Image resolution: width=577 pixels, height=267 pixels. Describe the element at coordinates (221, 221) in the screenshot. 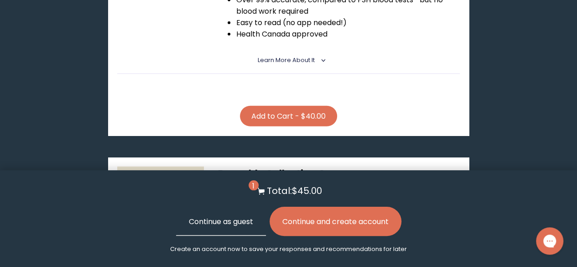

I see `button: Continue as guest` at that location.